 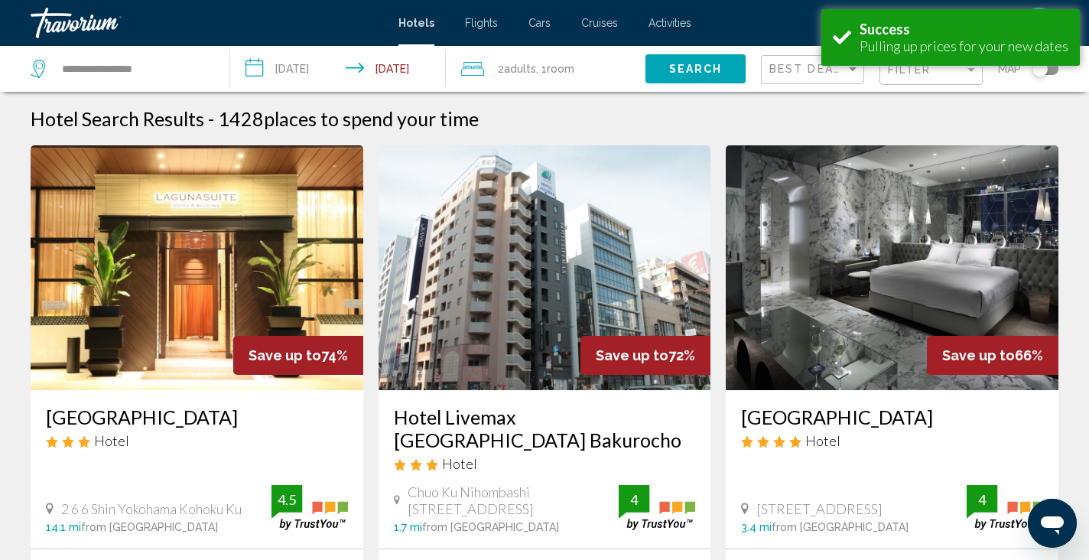 I want to click on div: Success, so click(x=964, y=29).